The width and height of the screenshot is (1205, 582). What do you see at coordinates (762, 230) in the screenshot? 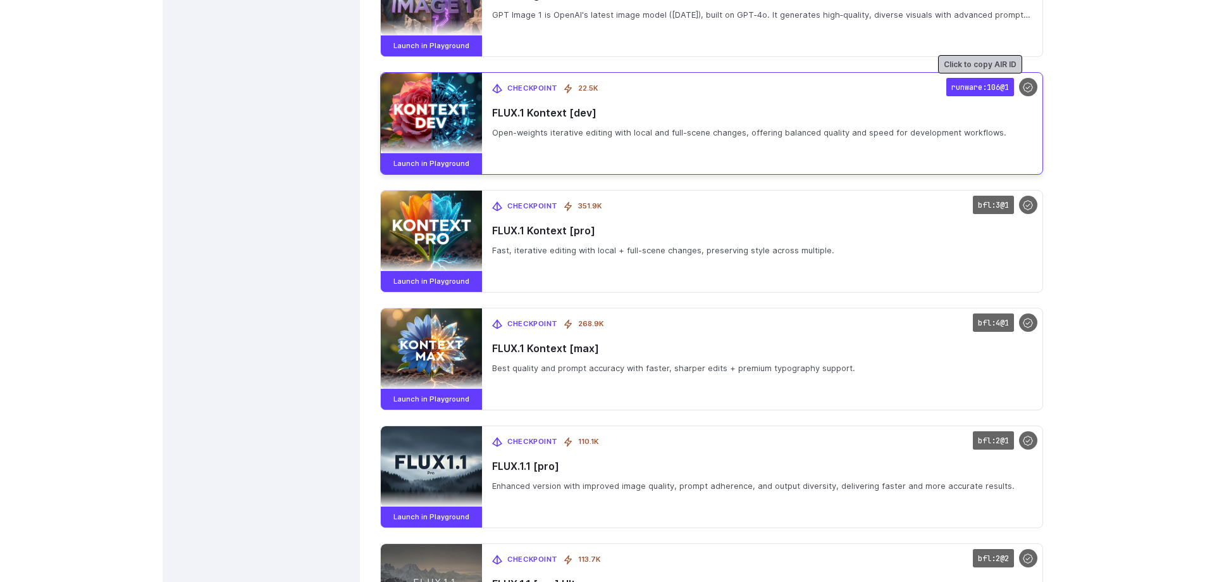
I see `span: FLUX.1 Kontext [pro]` at bounding box center [762, 230].